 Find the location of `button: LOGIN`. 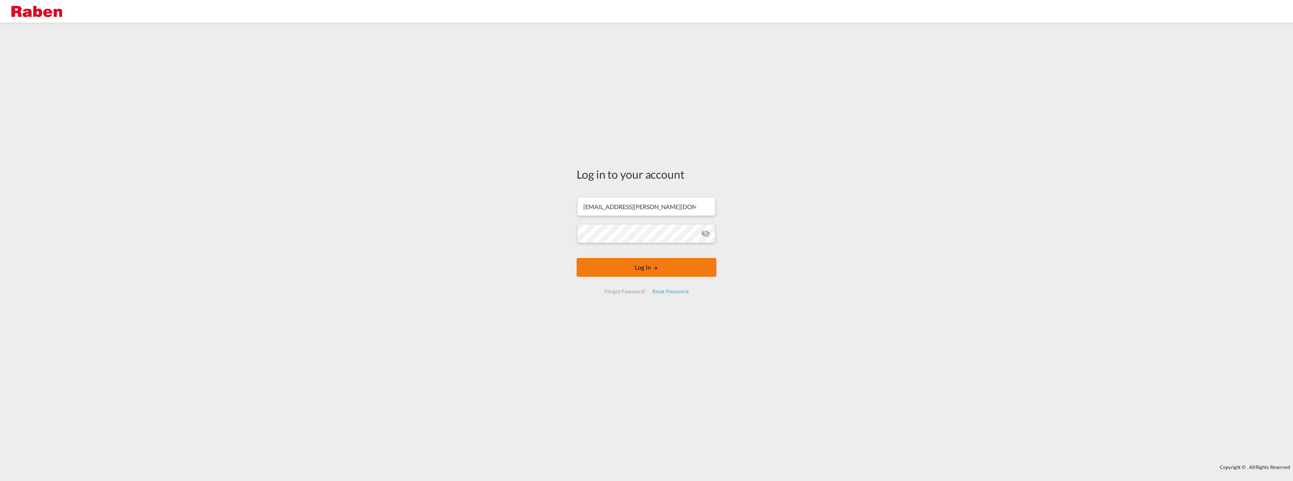

button: LOGIN is located at coordinates (646, 267).